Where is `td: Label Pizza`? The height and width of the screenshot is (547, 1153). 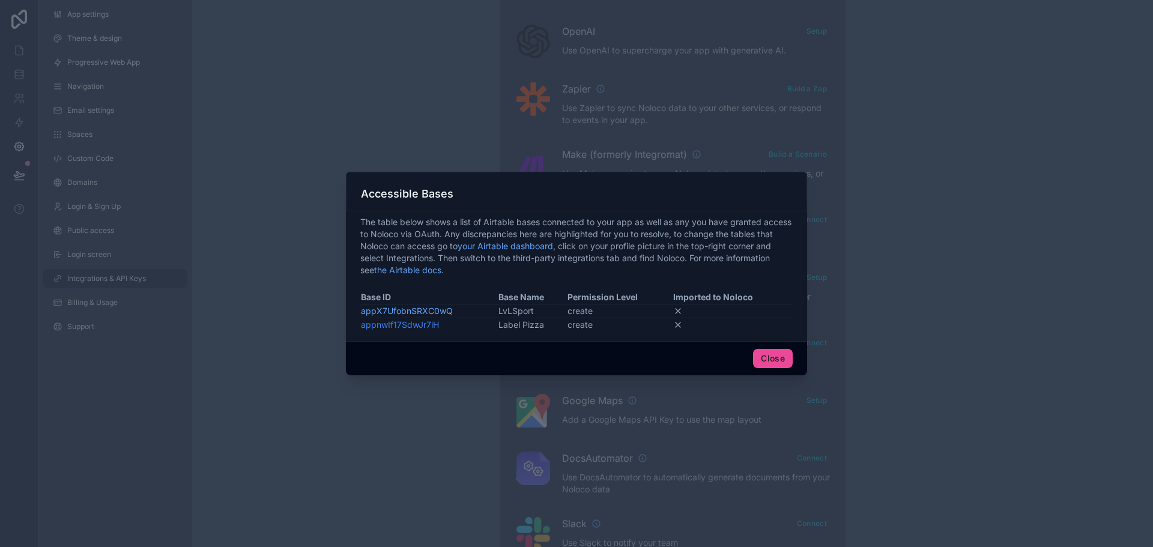
td: Label Pizza is located at coordinates (532, 325).